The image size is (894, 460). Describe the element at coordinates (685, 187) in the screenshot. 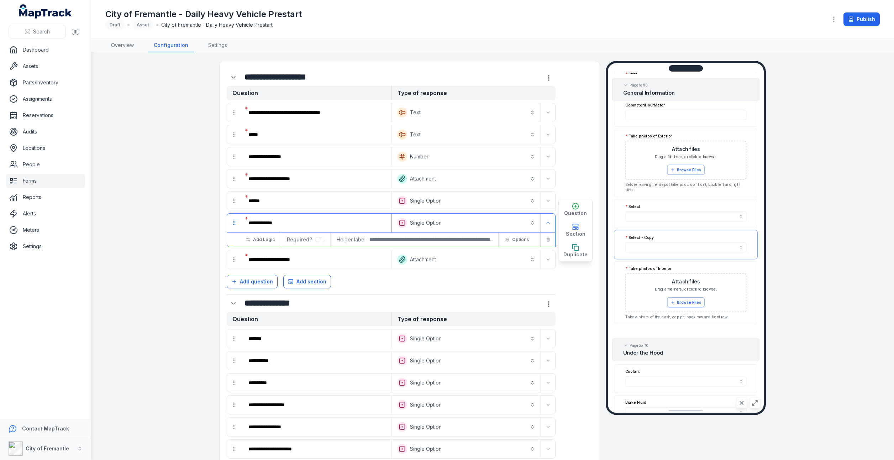

I see `p: Before leaving the depot take photos of front, back left and right sites` at that location.